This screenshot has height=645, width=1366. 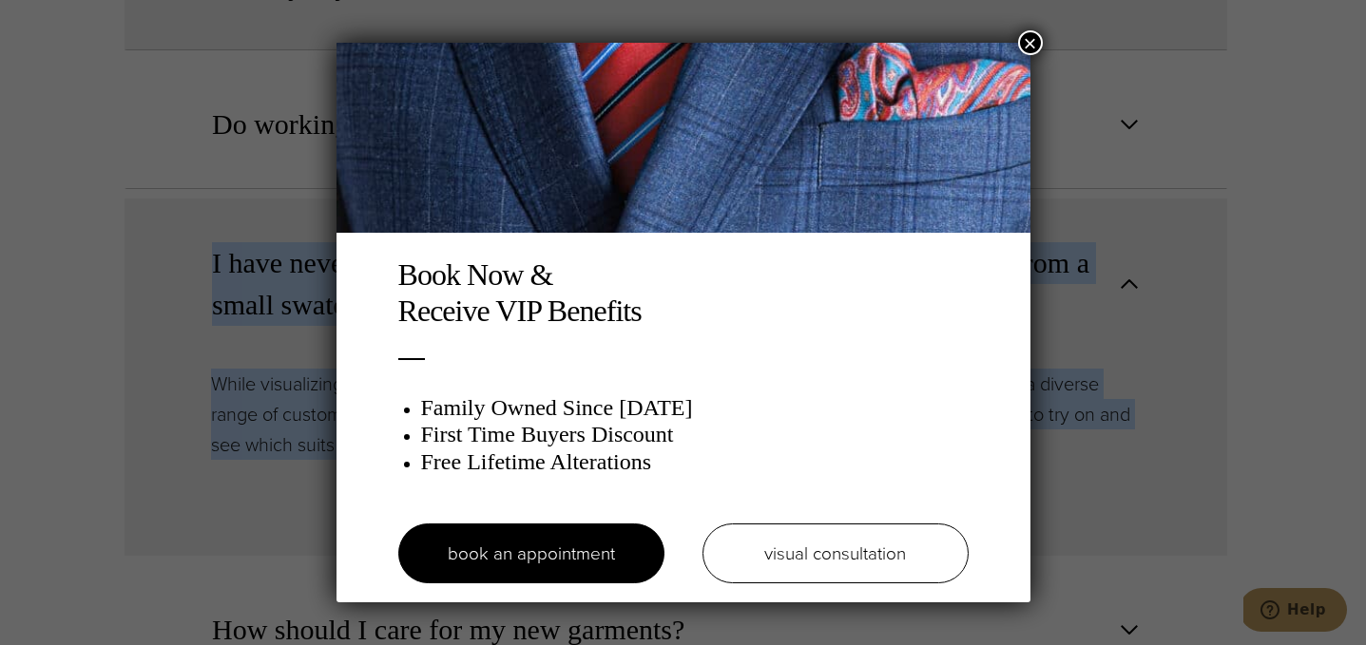 I want to click on span: Help, so click(x=63, y=22).